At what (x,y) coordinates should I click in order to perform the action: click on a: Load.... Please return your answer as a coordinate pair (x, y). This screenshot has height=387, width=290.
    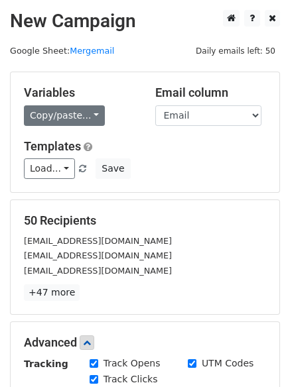
    Looking at the image, I should click on (49, 168).